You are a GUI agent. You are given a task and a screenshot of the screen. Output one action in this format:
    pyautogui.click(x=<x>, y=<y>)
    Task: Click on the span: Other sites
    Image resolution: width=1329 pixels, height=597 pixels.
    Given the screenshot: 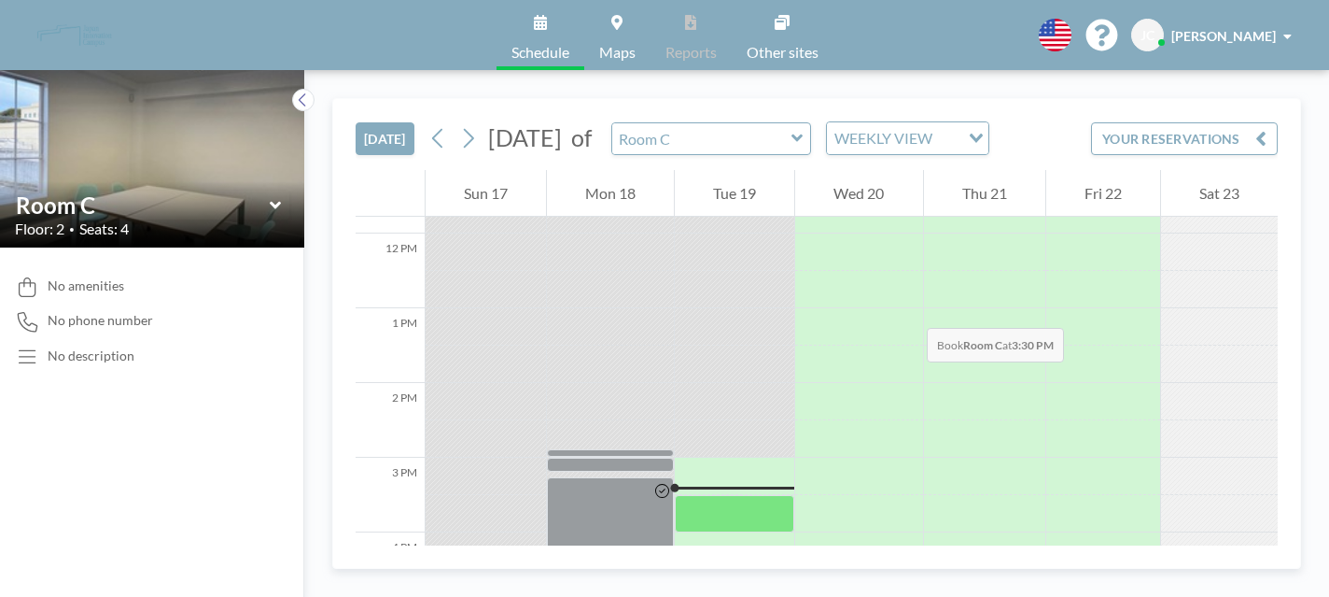 What is the action you would take?
    pyautogui.click(x=782, y=52)
    